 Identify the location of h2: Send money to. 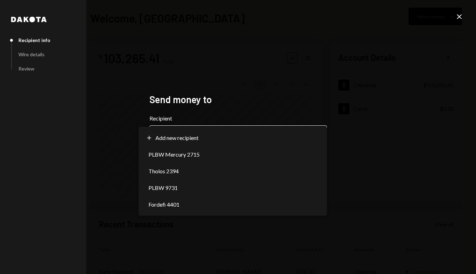
(238, 99).